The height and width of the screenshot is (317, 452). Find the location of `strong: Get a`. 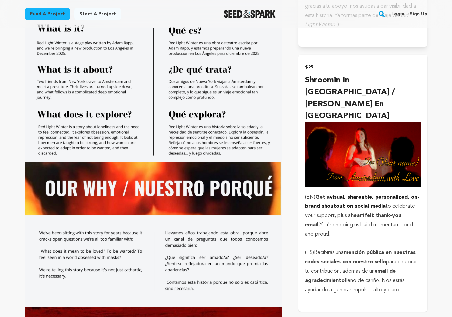

strong: Get a is located at coordinates (323, 198).